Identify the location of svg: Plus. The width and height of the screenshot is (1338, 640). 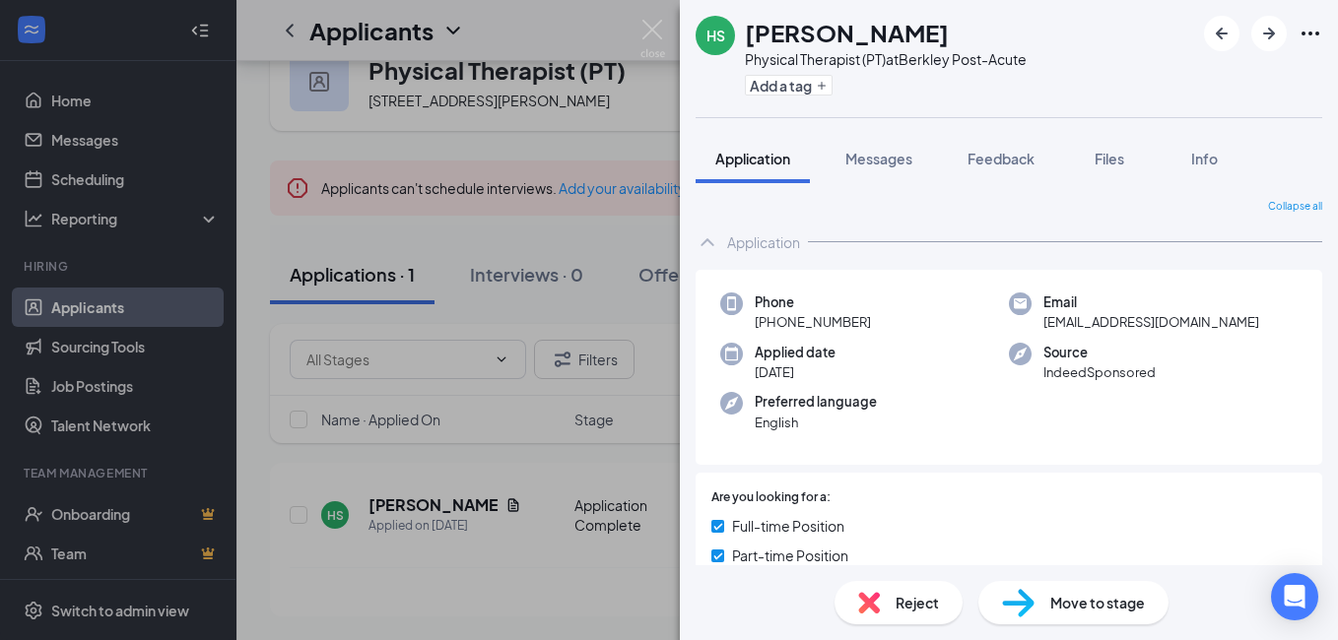
(822, 86).